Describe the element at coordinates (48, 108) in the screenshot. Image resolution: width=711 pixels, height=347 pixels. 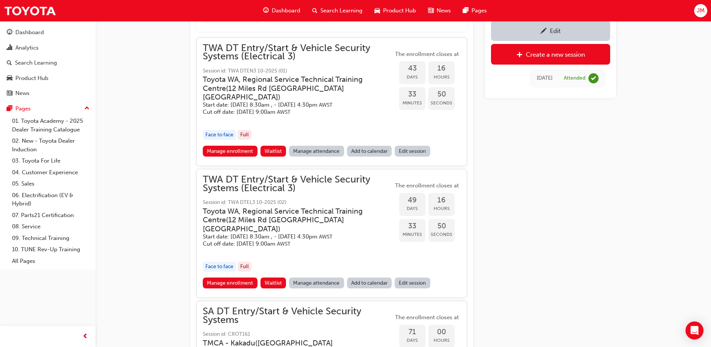
I see `button: Pages` at that location.